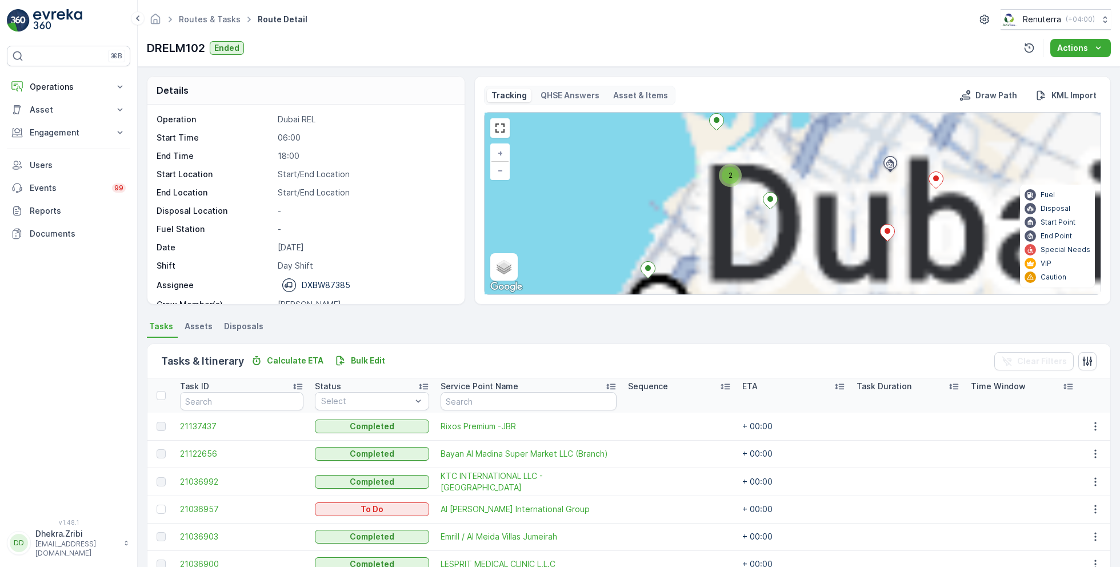 This screenshot has width=1120, height=567. Describe the element at coordinates (244, 326) in the screenshot. I see `span: Disposals` at that location.